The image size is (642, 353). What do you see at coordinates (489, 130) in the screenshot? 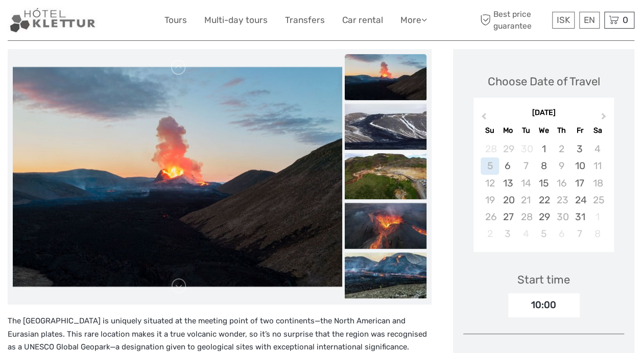
I see `div: Su` at bounding box center [489, 130].